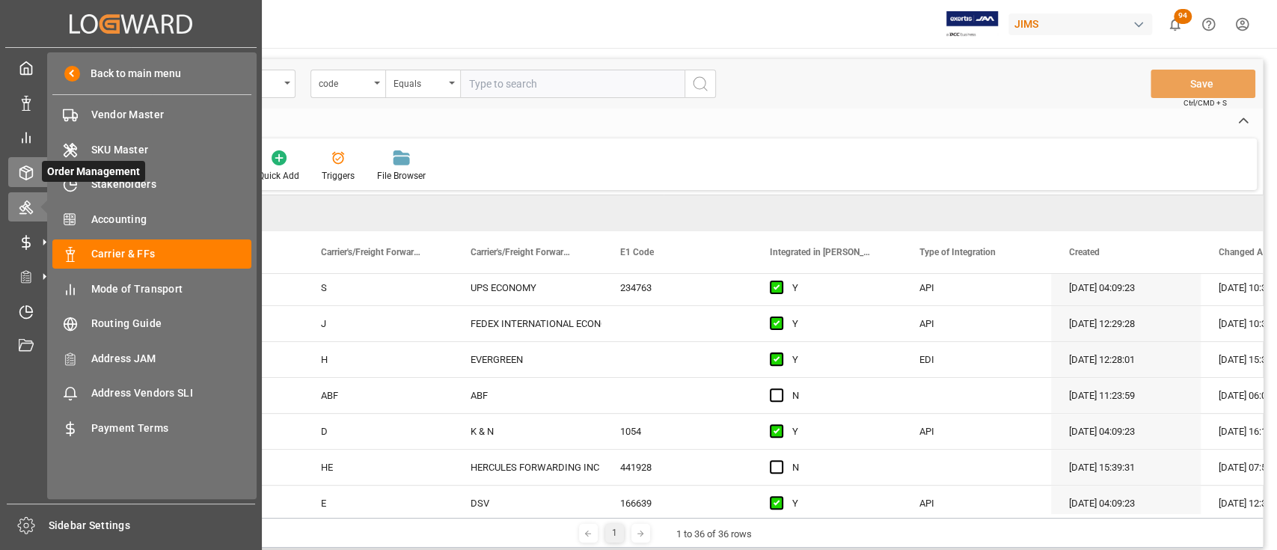 The height and width of the screenshot is (550, 1277). I want to click on a: Stakeholders, so click(152, 184).